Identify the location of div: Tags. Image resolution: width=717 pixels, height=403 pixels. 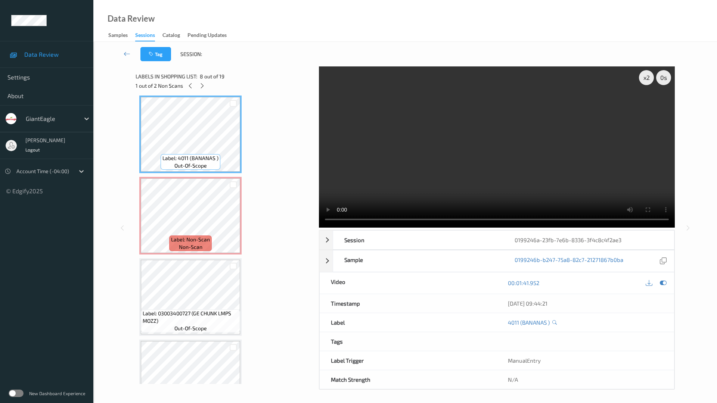
(408, 342).